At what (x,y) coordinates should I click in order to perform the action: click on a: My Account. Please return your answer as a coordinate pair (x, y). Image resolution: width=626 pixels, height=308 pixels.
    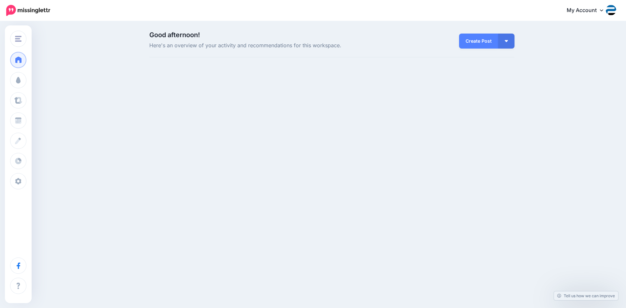
    Looking at the image, I should click on (588, 10).